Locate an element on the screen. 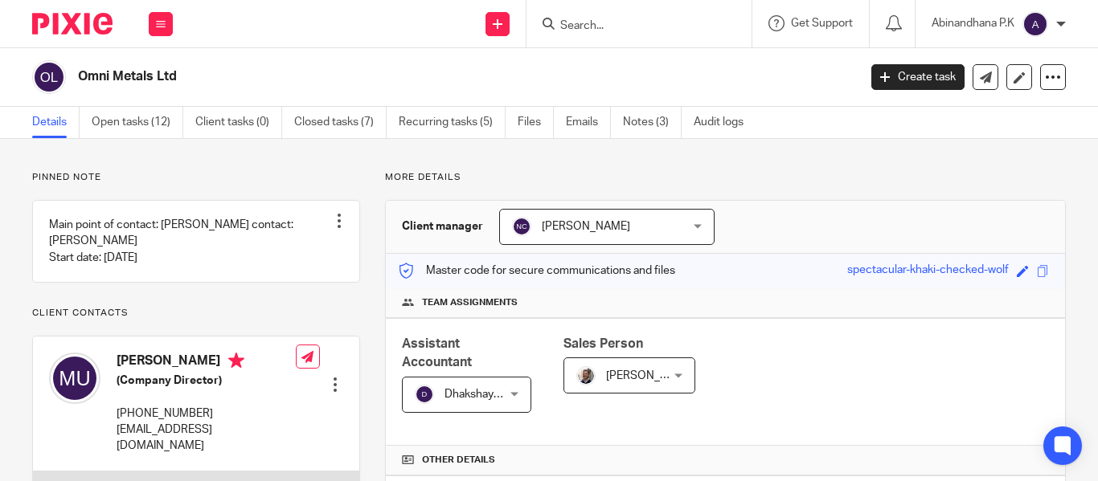  a: Emails is located at coordinates (588, 122).